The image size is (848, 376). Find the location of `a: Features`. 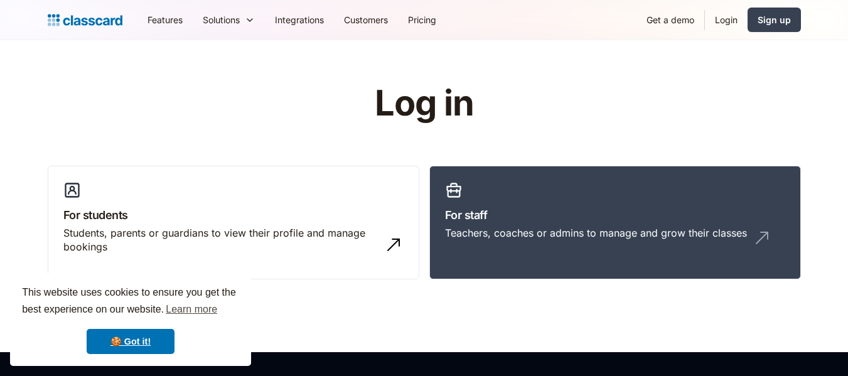

a: Features is located at coordinates (165, 19).